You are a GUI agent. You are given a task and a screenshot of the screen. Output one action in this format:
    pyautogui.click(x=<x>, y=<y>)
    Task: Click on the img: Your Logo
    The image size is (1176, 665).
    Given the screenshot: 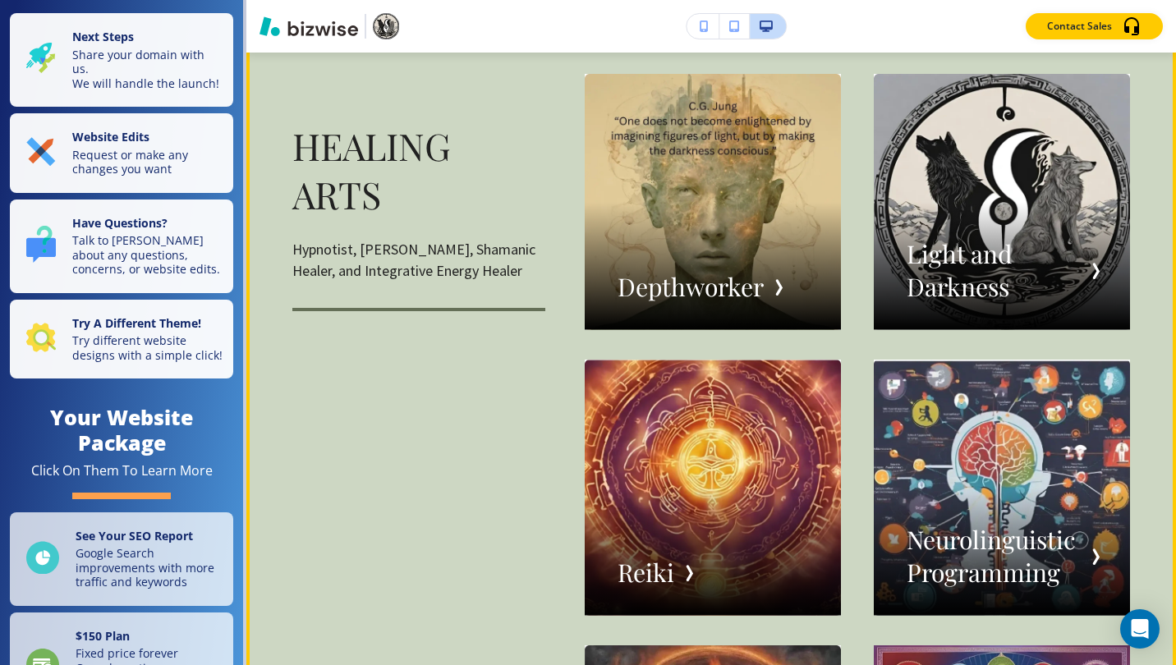 What is the action you would take?
    pyautogui.click(x=386, y=26)
    